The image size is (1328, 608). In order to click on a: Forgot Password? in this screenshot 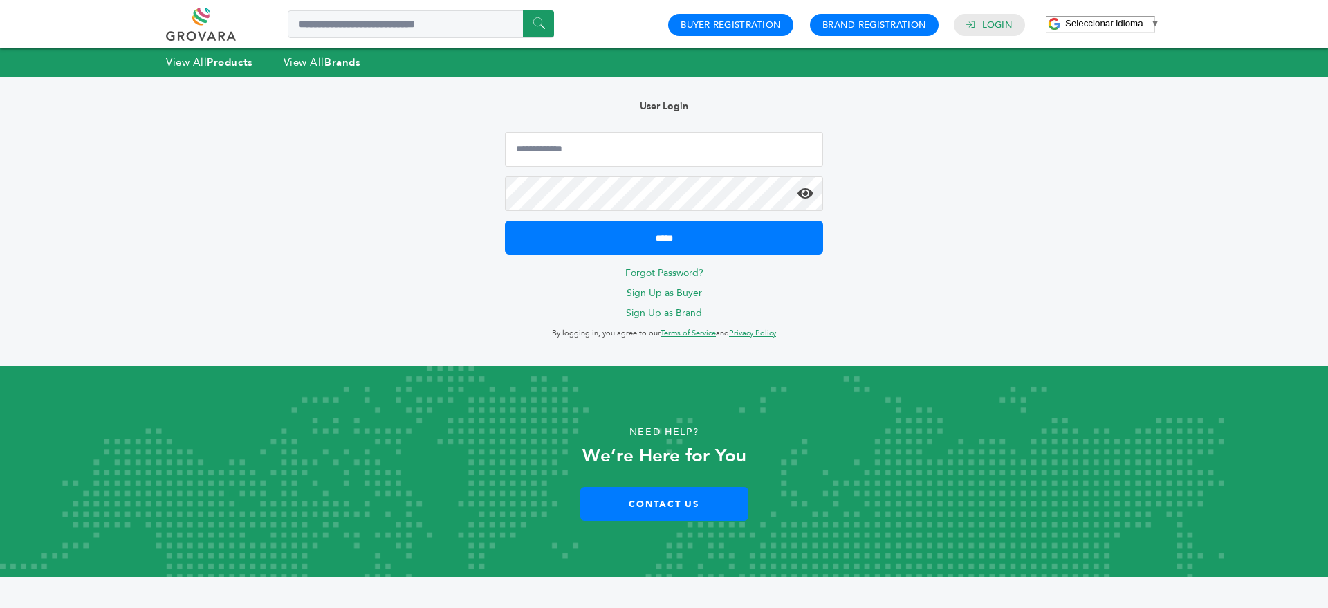, I will do `click(664, 273)`.